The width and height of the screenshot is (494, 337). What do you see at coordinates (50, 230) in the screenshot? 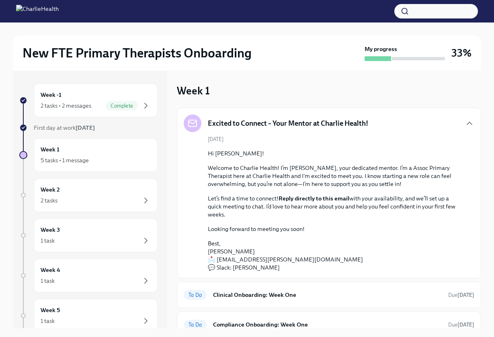
I see `h6: Week 3` at bounding box center [50, 230].